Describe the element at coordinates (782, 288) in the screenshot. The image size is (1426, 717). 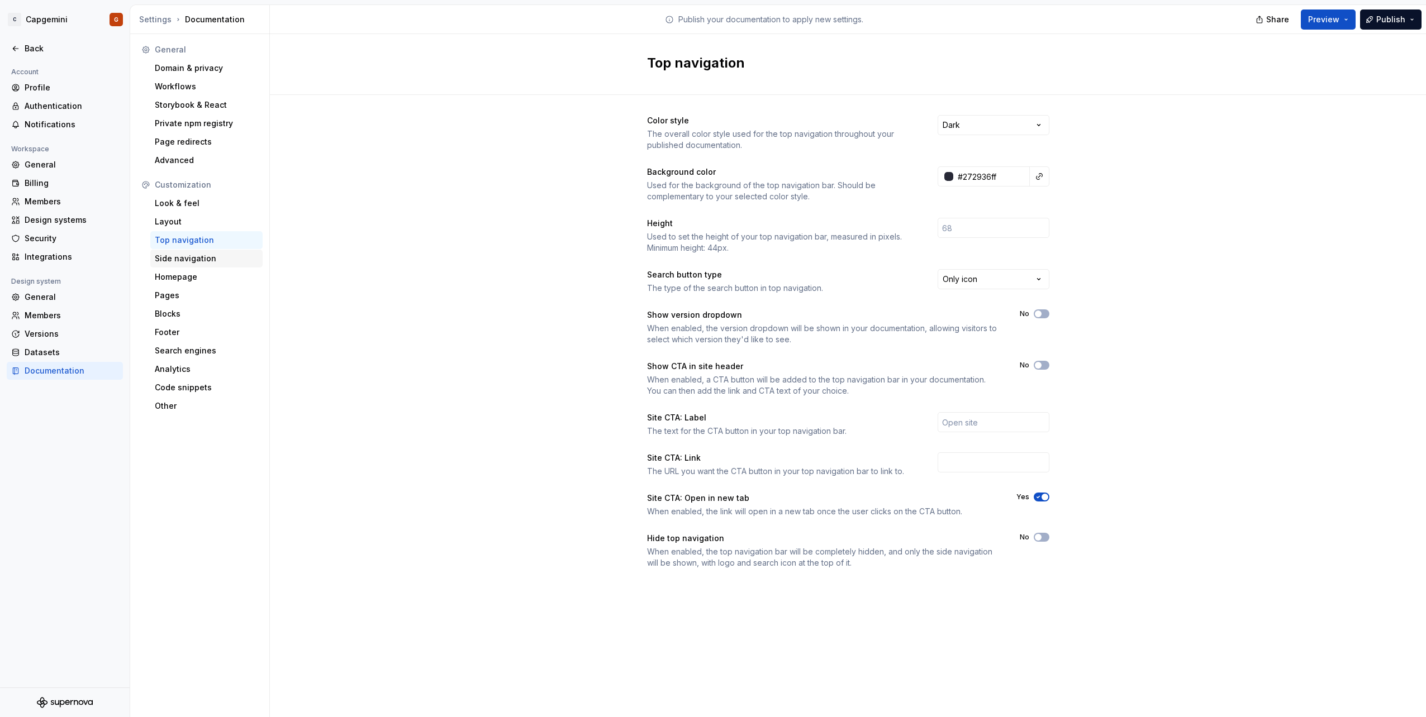
I see `div: The type of the search button in top navigation.` at that location.